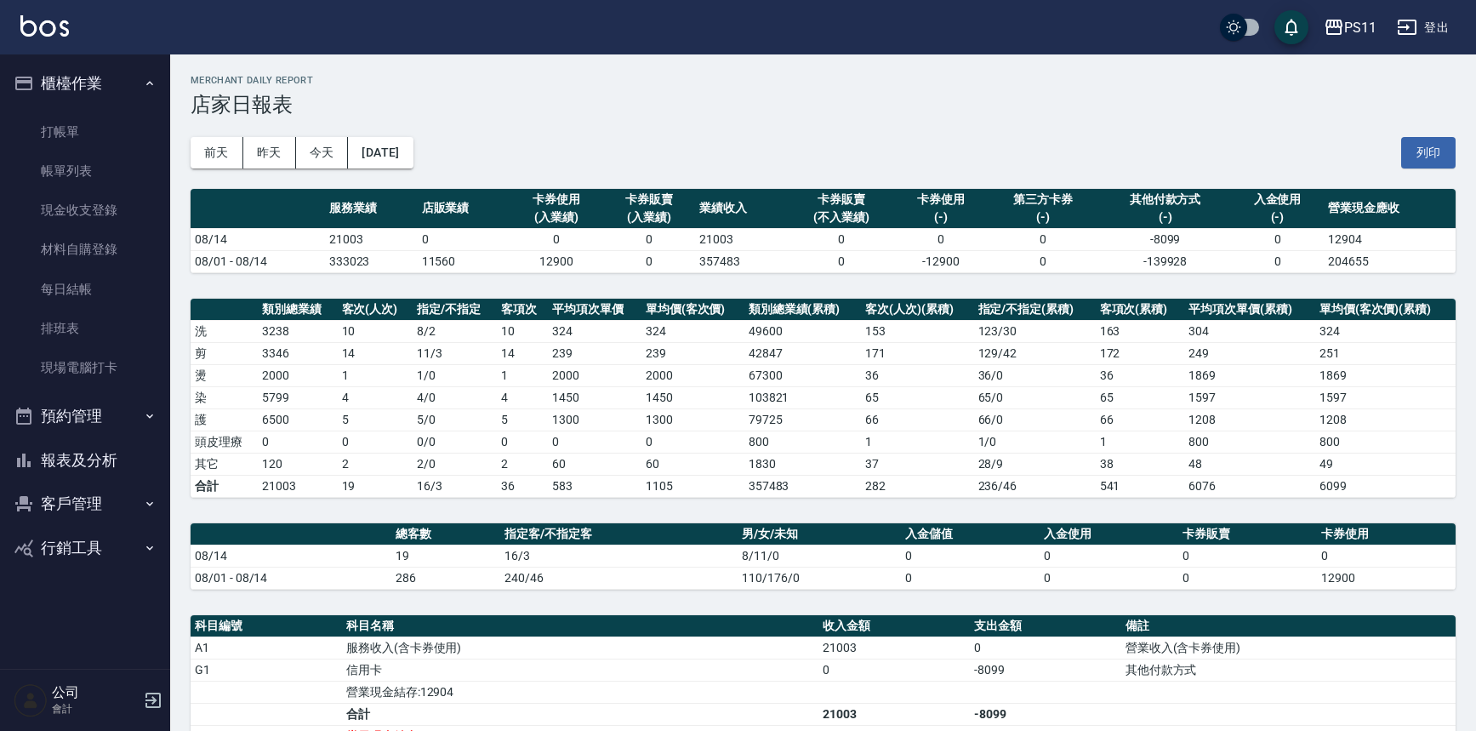  Describe the element at coordinates (322, 152) in the screenshot. I see `button: 今天` at that location.